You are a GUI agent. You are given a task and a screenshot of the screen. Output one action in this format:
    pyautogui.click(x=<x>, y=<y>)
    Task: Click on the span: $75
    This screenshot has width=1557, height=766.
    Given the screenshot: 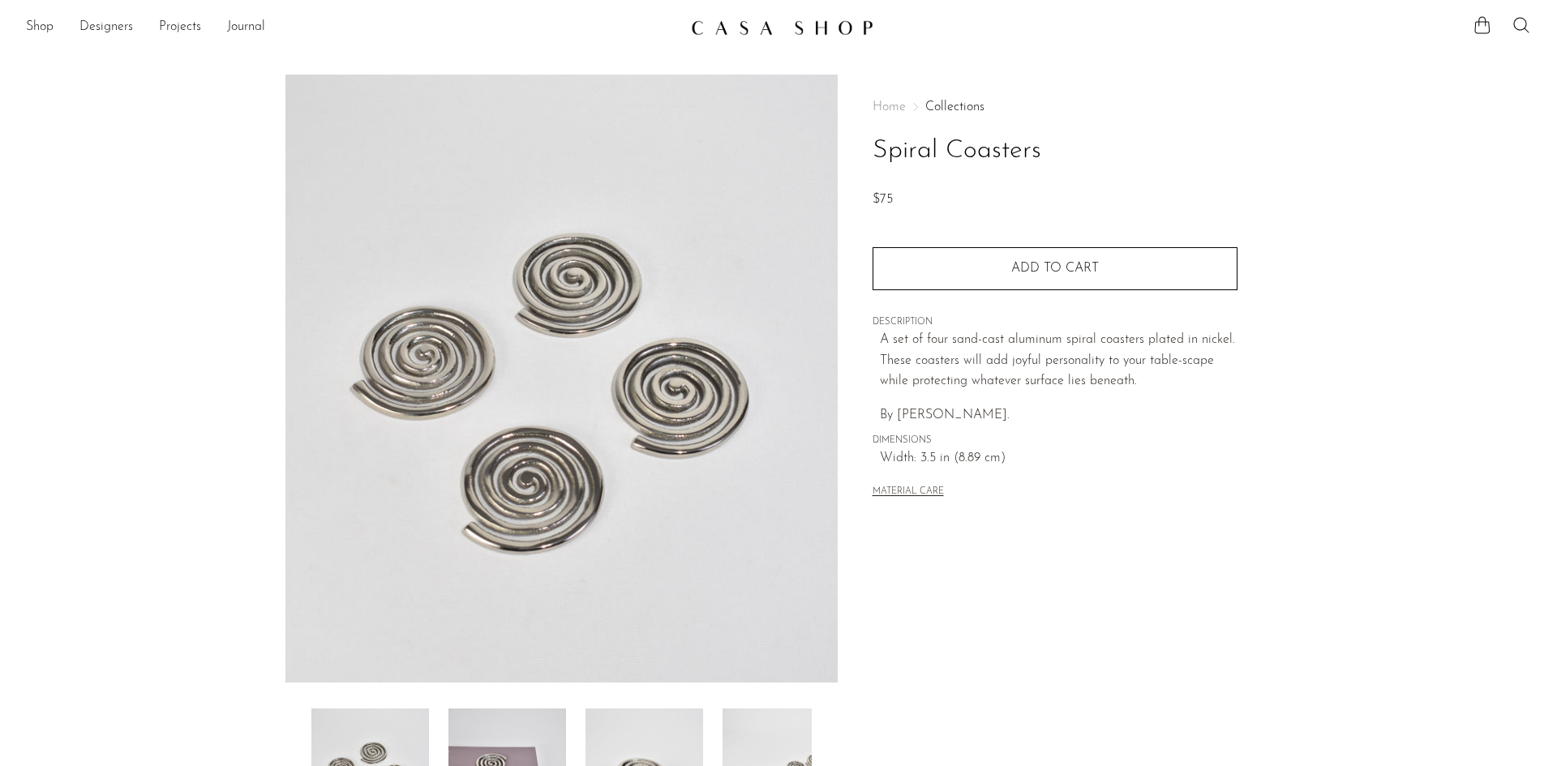 What is the action you would take?
    pyautogui.click(x=882, y=200)
    